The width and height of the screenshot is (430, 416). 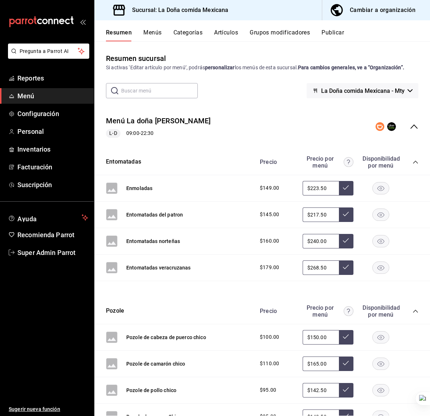 I want to click on span: Recomienda Parrot, so click(x=53, y=235).